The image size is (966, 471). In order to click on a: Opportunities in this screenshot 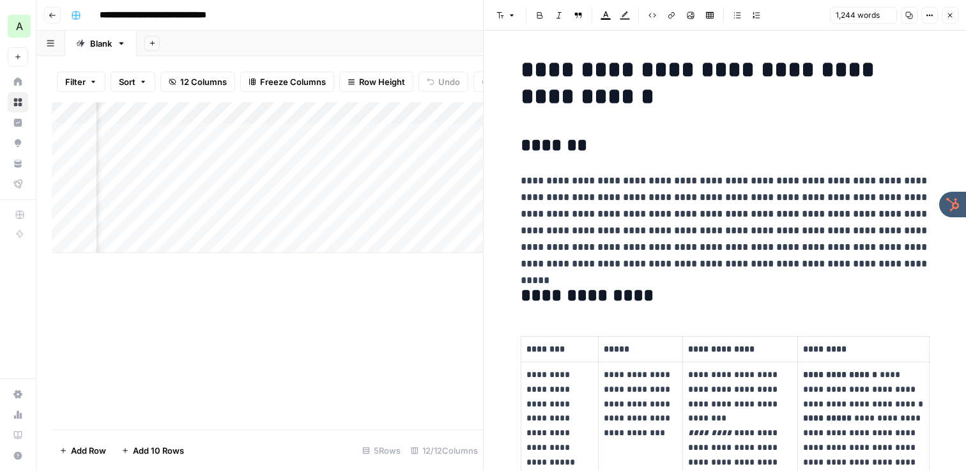, I will do `click(18, 143)`.